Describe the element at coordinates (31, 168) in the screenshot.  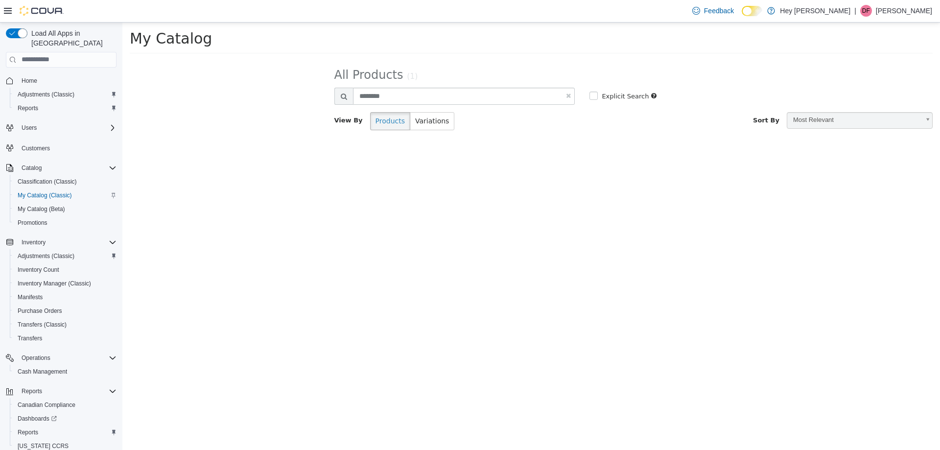
I see `span: Catalog` at that location.